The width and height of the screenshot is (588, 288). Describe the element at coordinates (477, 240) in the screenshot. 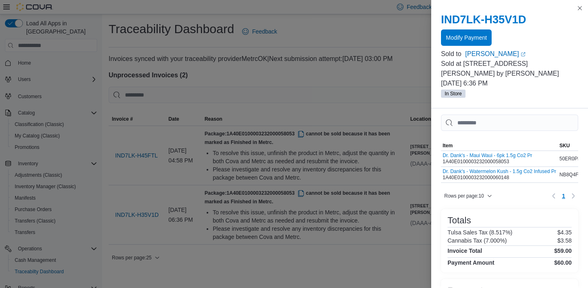

I see `h6: Cannabis Tax (7.000%)` at that location.